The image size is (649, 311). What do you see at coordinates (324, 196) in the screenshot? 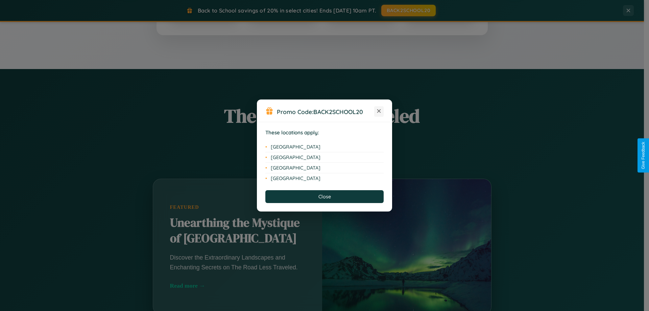
I see `button: Close` at bounding box center [324, 196].